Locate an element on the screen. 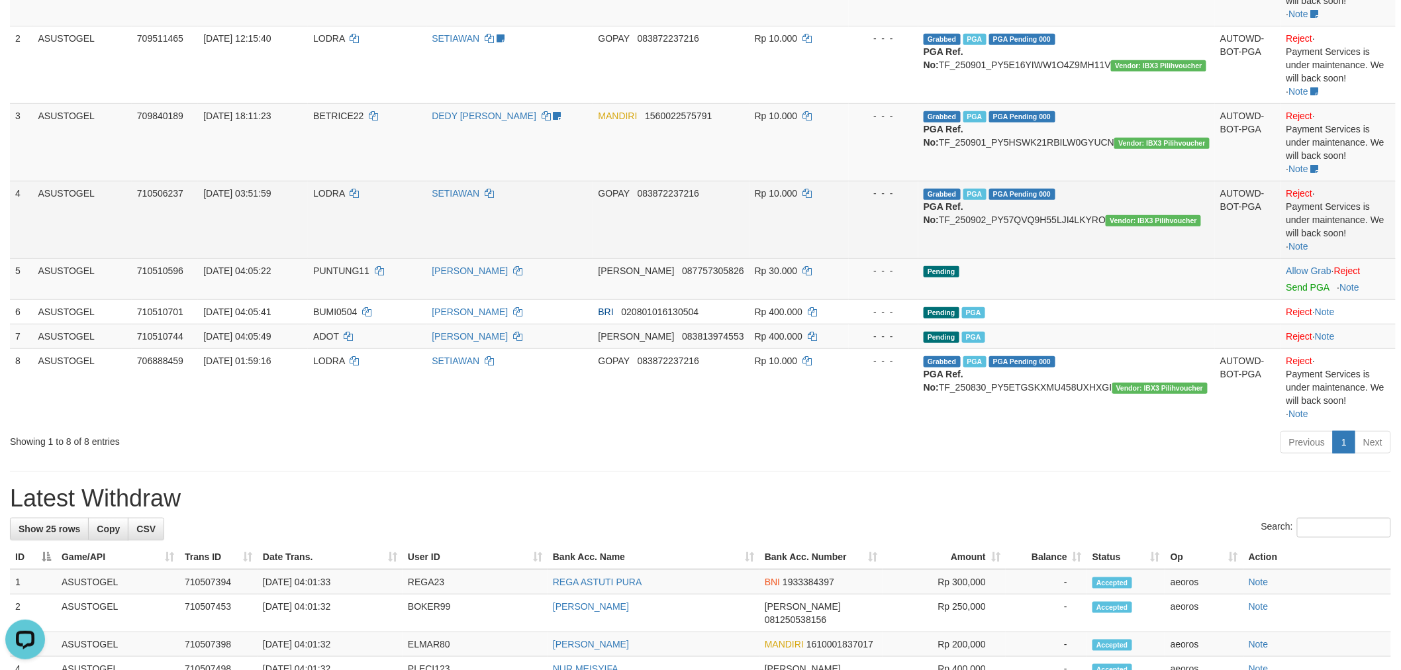 The height and width of the screenshot is (670, 1401). h1: Latest Withdraw is located at coordinates (700, 498).